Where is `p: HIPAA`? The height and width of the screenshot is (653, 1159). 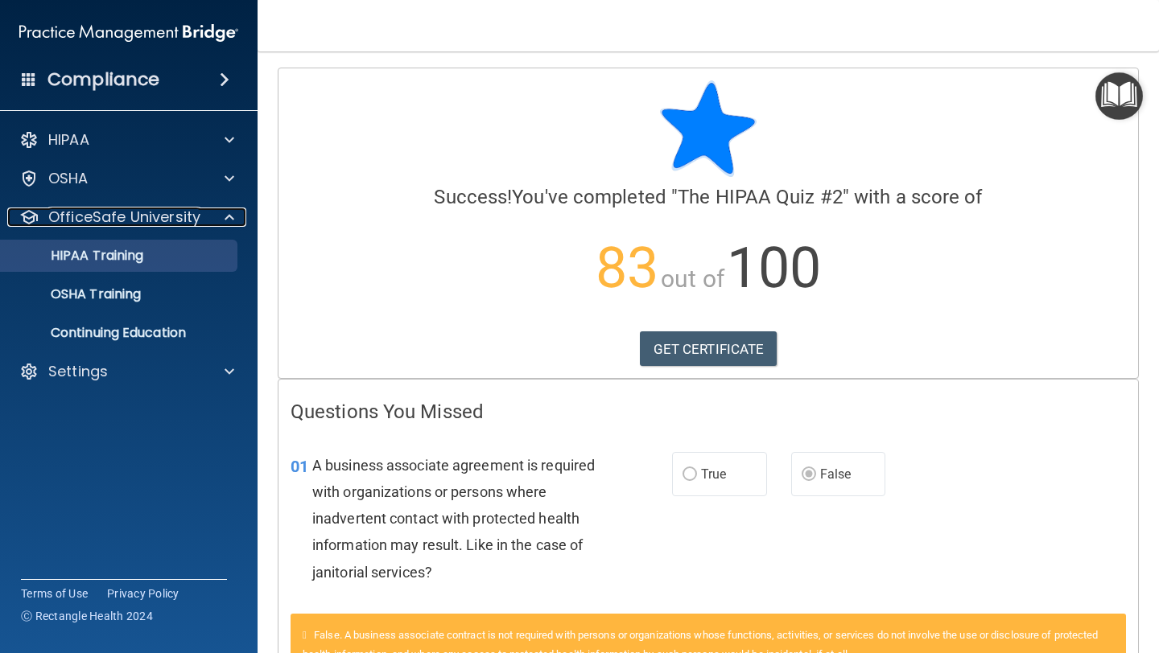 p: HIPAA is located at coordinates (68, 140).